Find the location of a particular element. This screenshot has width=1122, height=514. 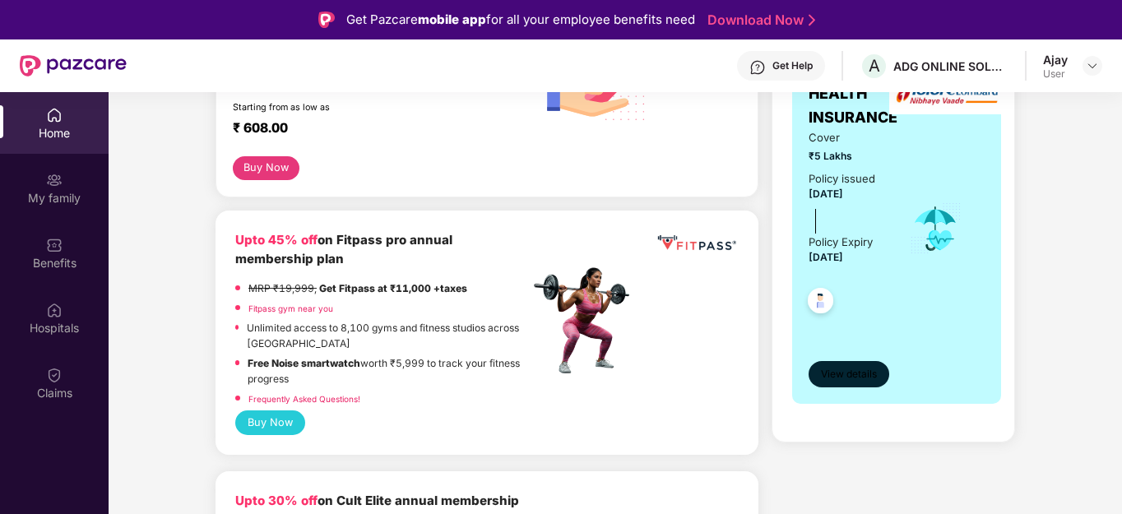

div: ADG ONLINE SOLUTIONS PRIVATE LIMITED is located at coordinates (951, 66).